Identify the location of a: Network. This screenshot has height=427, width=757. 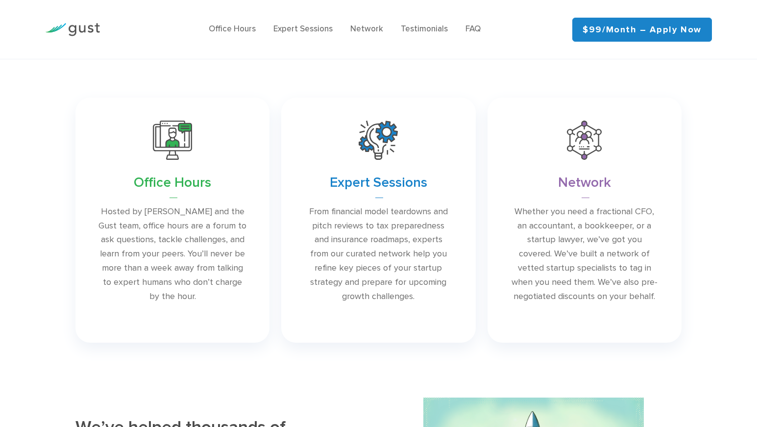
(366, 29).